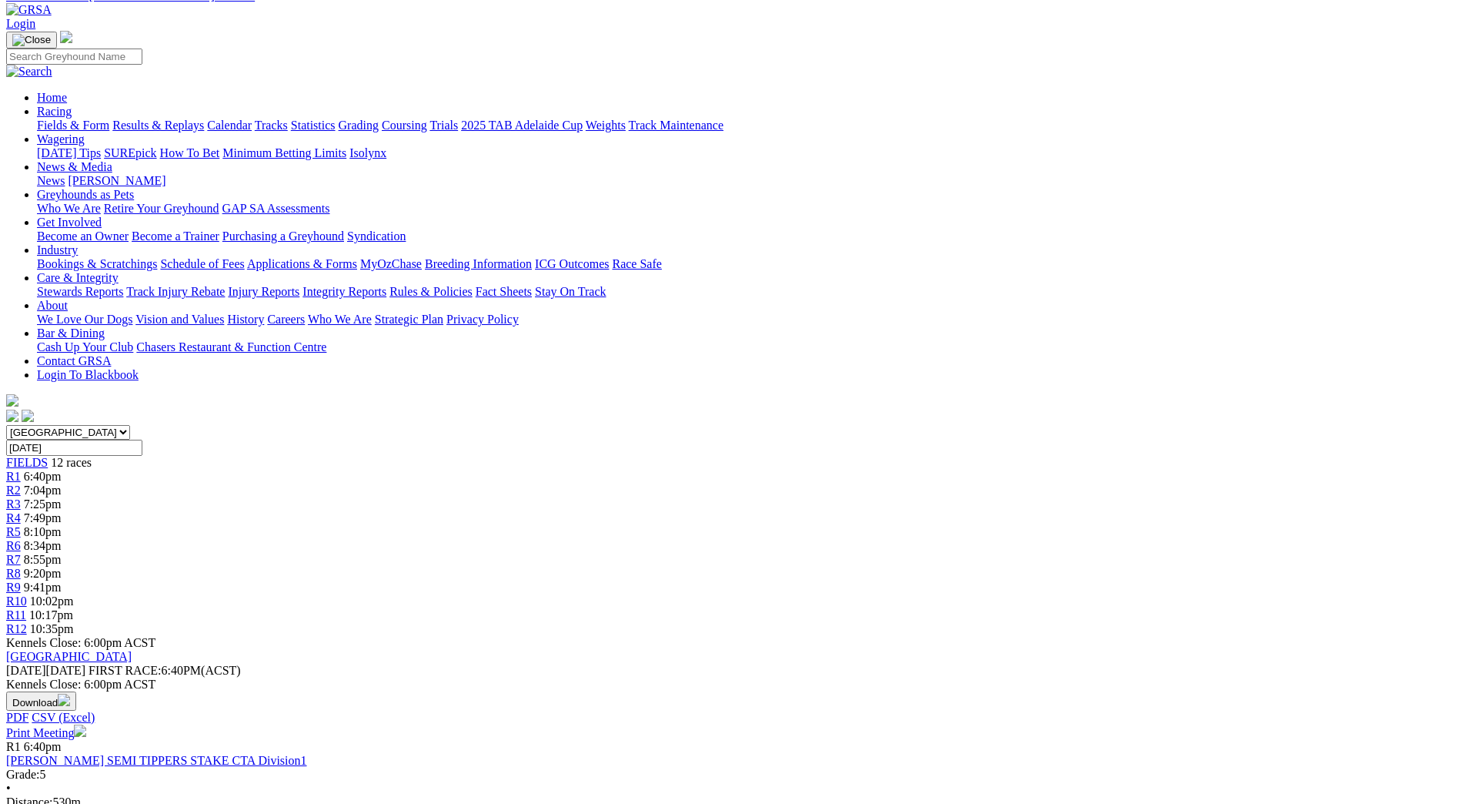  I want to click on a: R11, so click(16, 614).